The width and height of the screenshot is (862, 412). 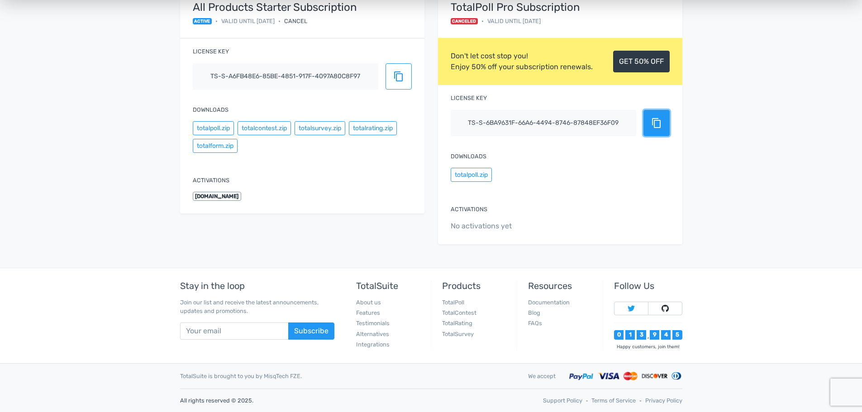 What do you see at coordinates (202, 21) in the screenshot?
I see `span: active` at bounding box center [202, 21].